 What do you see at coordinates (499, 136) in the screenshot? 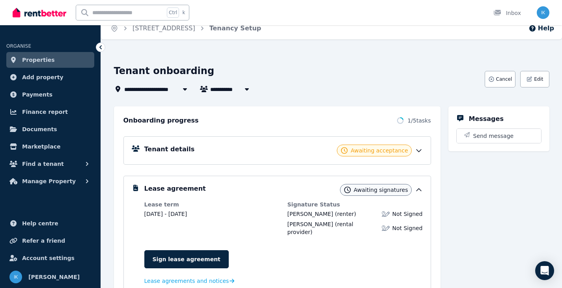
I see `button: Send message` at bounding box center [499, 136].